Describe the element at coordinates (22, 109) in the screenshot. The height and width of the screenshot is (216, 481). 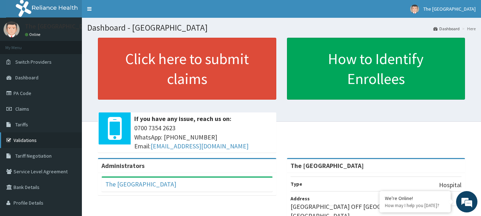
I see `span: Claims` at that location.